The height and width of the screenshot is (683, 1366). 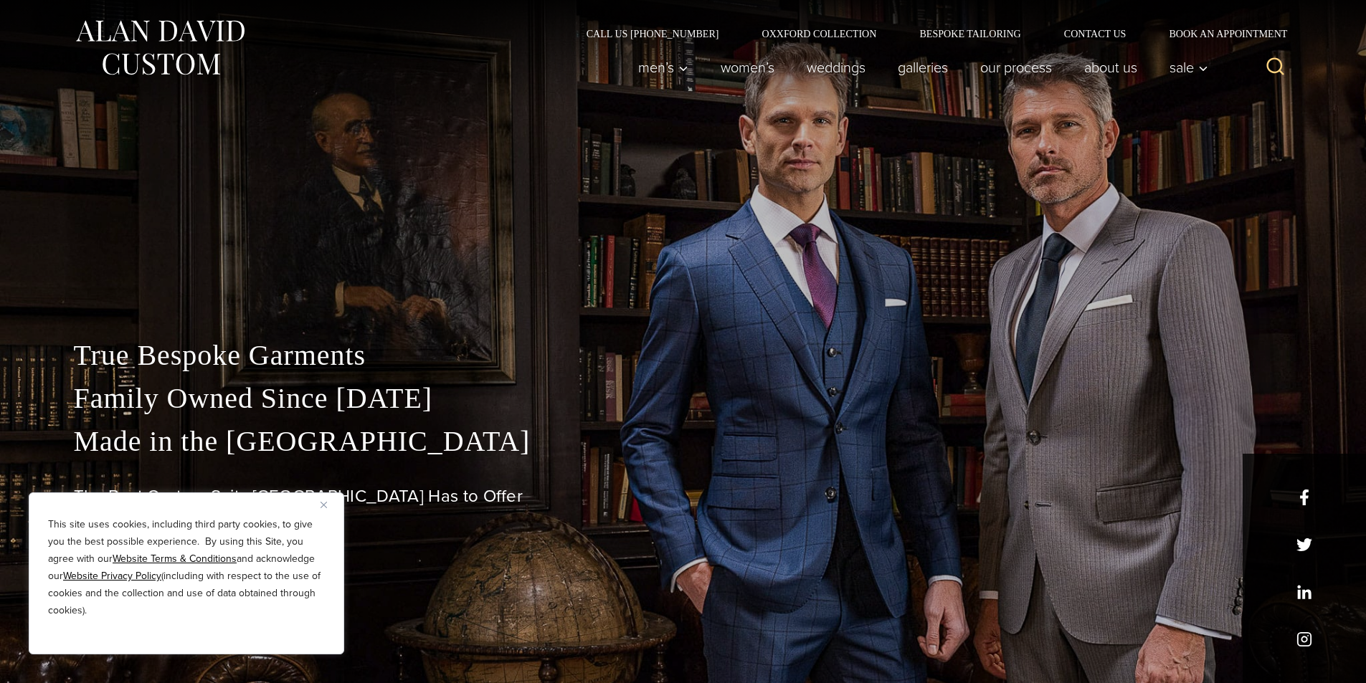 What do you see at coordinates (174, 559) in the screenshot?
I see `u: Website Terms & Conditions` at bounding box center [174, 559].